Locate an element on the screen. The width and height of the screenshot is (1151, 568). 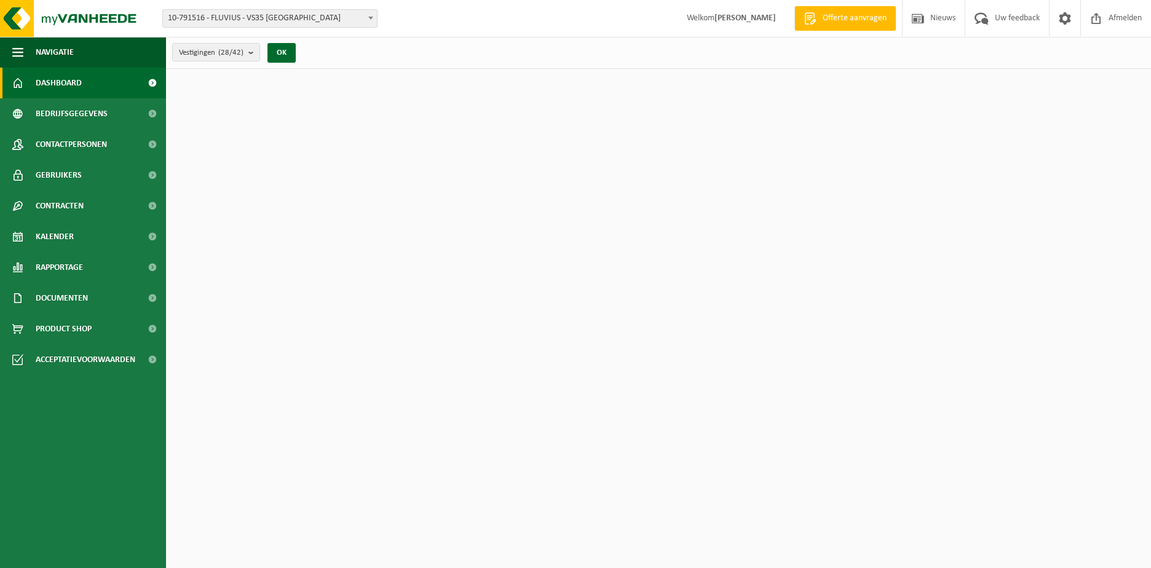
span: Acceptatievoorwaarden is located at coordinates (85, 360).